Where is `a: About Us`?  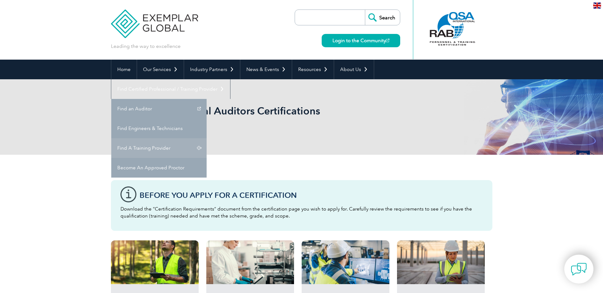
a: About Us is located at coordinates (354, 70).